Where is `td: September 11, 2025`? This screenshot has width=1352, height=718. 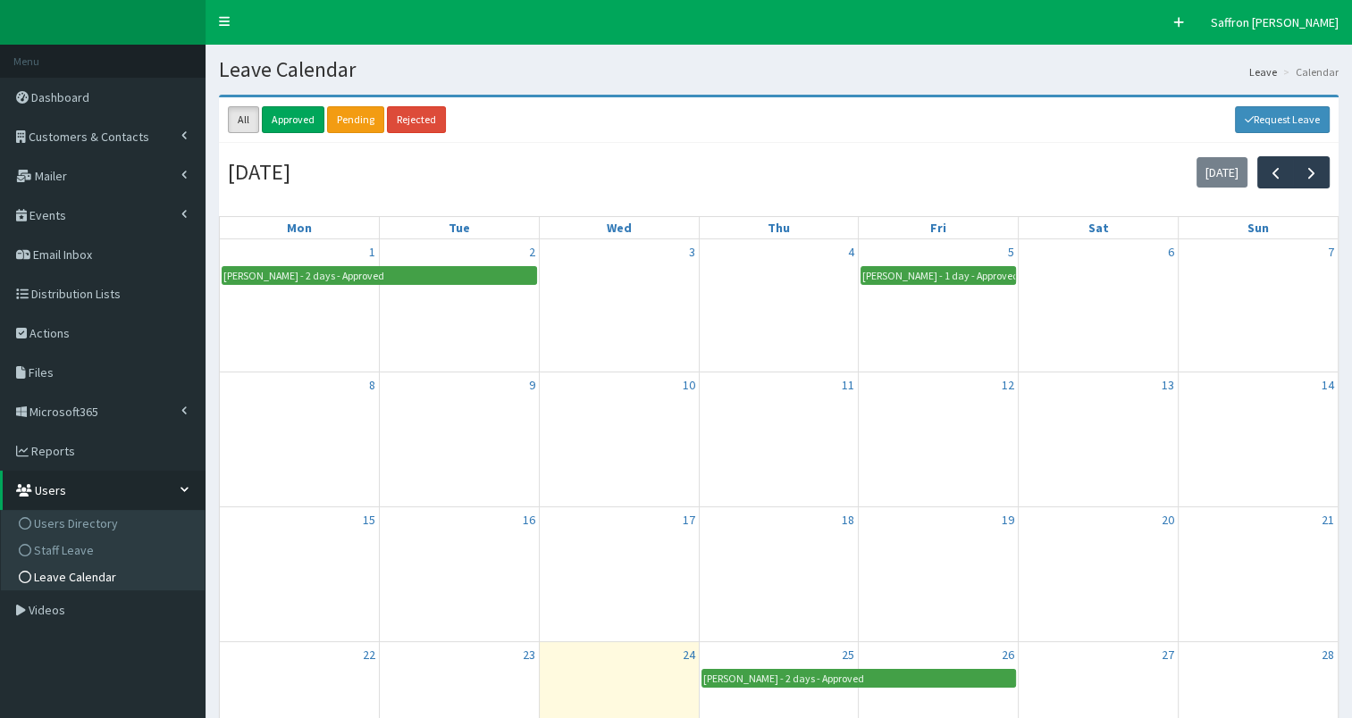 td: September 11, 2025 is located at coordinates (778, 440).